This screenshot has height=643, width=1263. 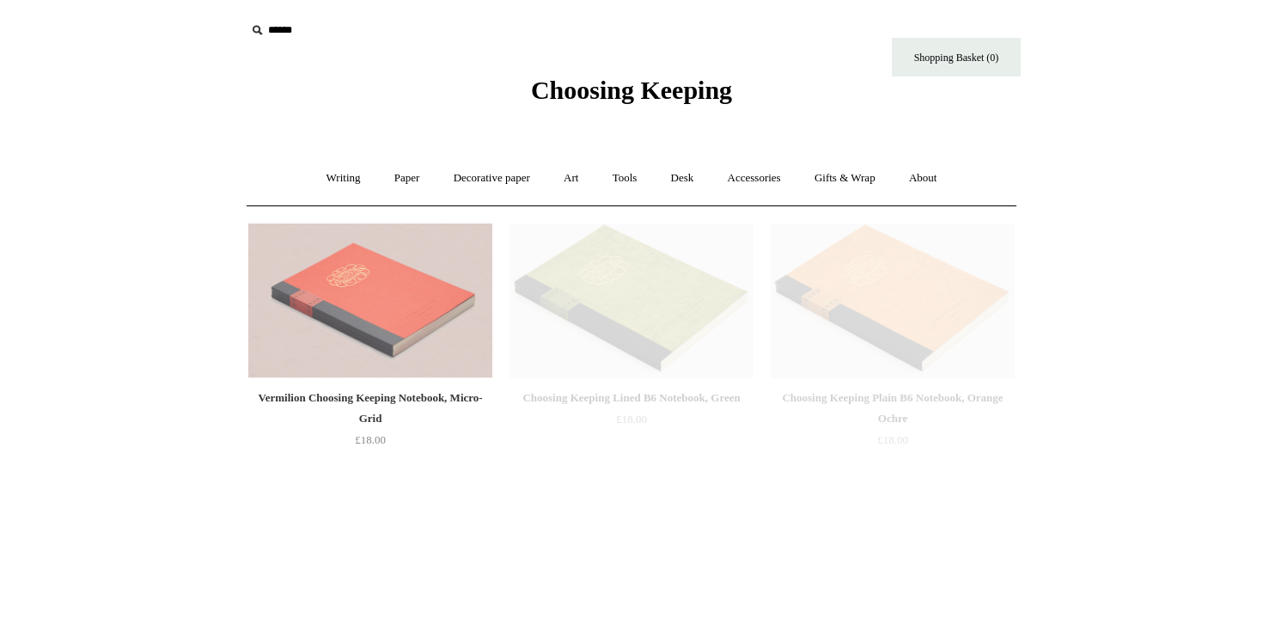 I want to click on a: About, so click(x=923, y=178).